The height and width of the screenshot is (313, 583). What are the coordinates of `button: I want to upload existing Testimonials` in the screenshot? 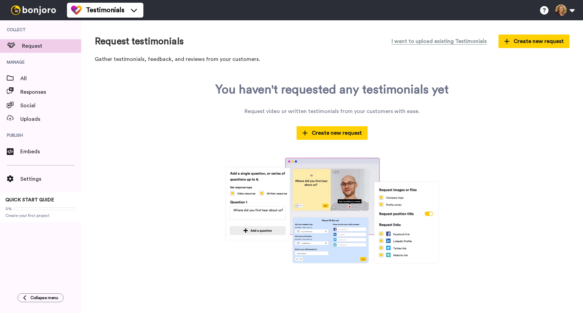 It's located at (439, 41).